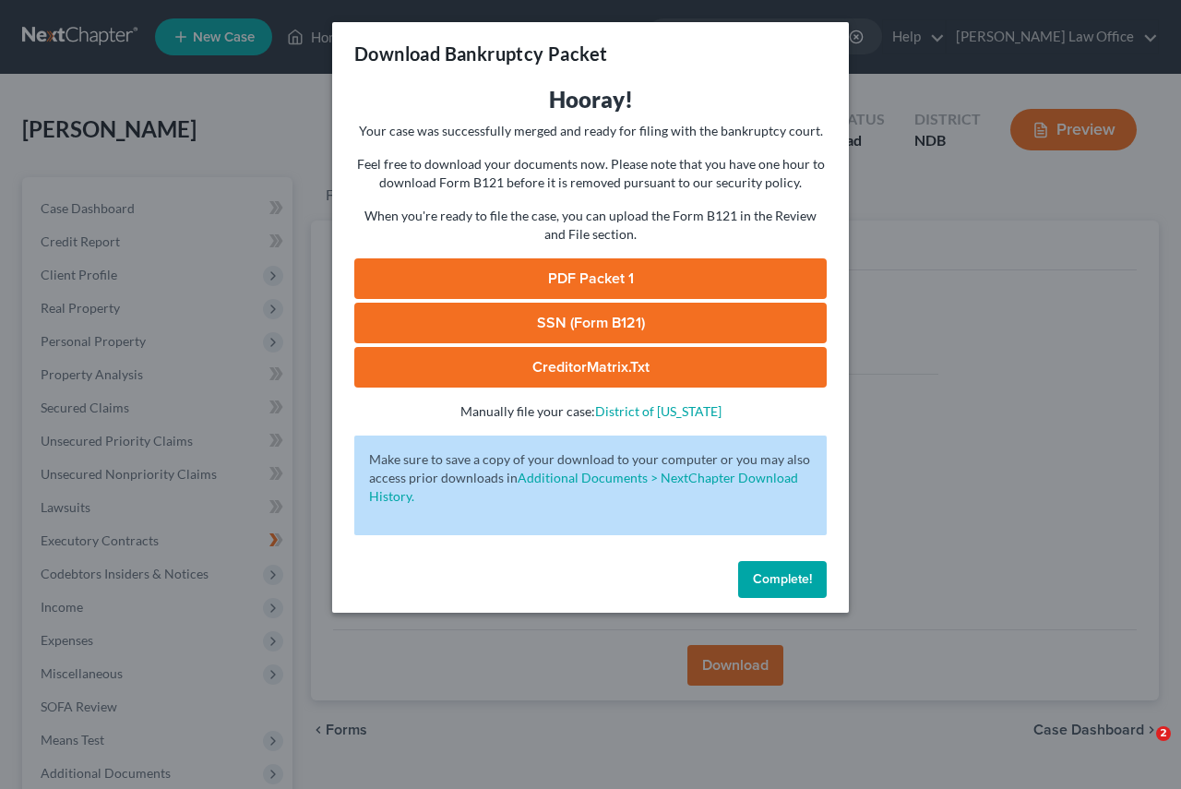  I want to click on a: PDF Packet 1, so click(591, 279).